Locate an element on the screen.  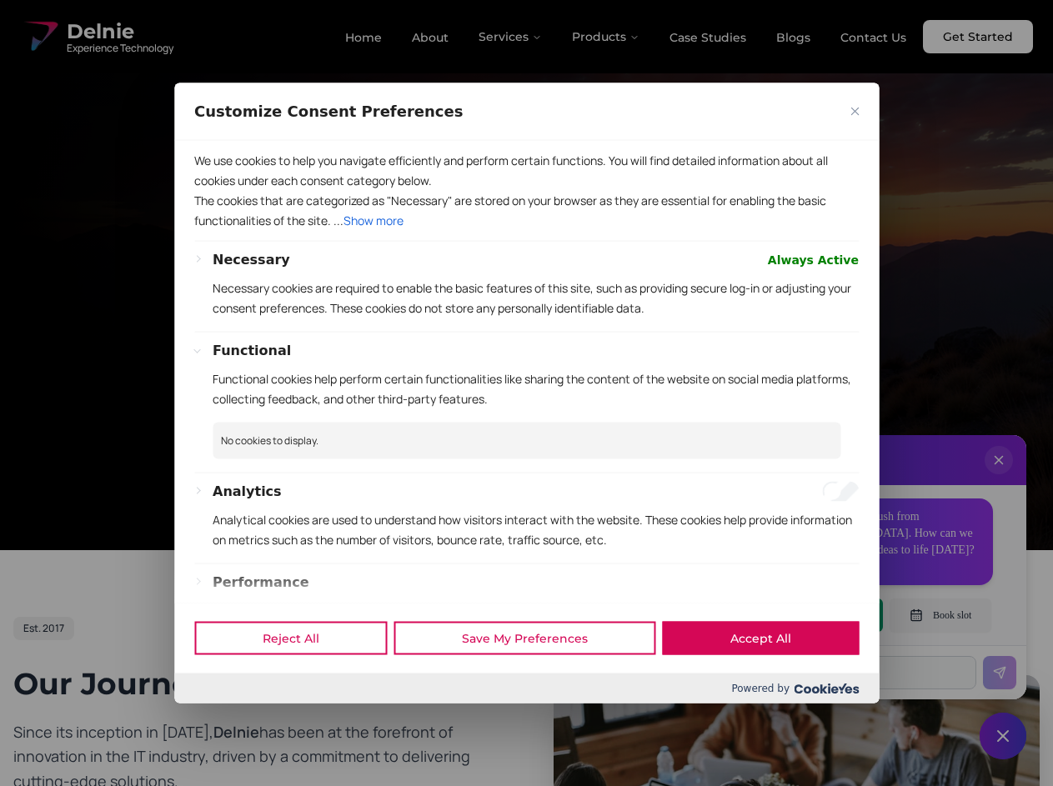
button: Necessary is located at coordinates (251, 259).